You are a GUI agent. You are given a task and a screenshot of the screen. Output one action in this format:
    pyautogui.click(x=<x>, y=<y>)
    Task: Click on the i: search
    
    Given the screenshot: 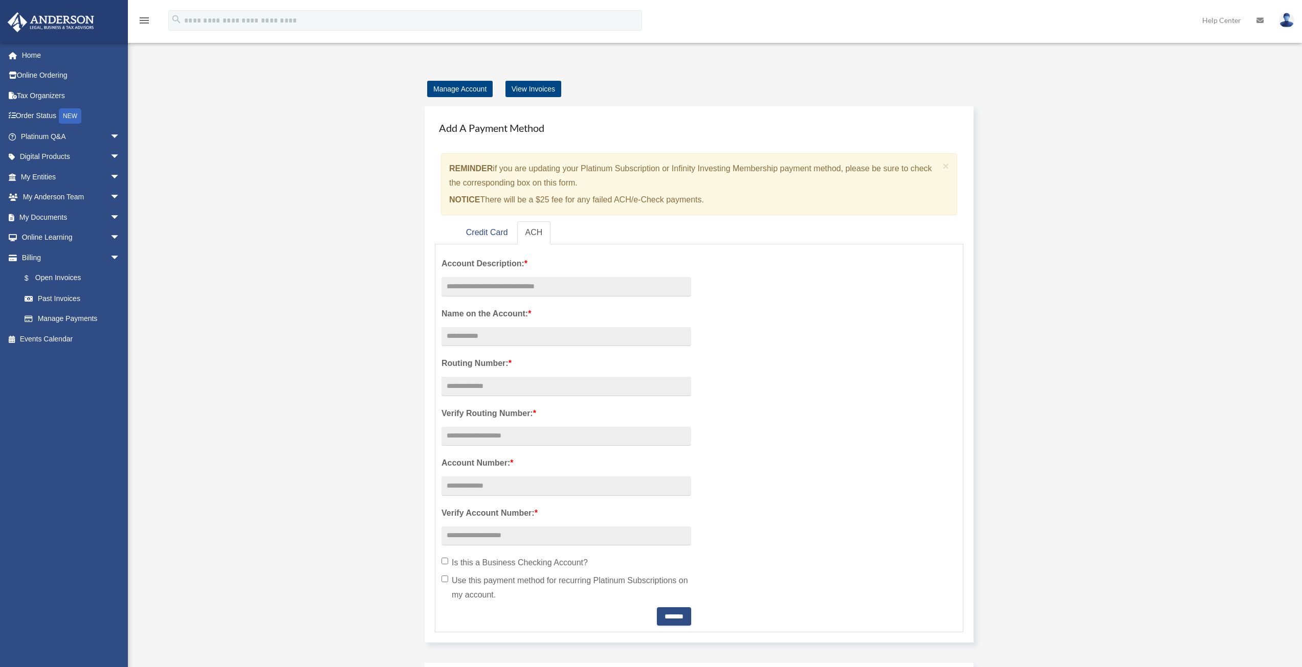 What is the action you would take?
    pyautogui.click(x=176, y=19)
    